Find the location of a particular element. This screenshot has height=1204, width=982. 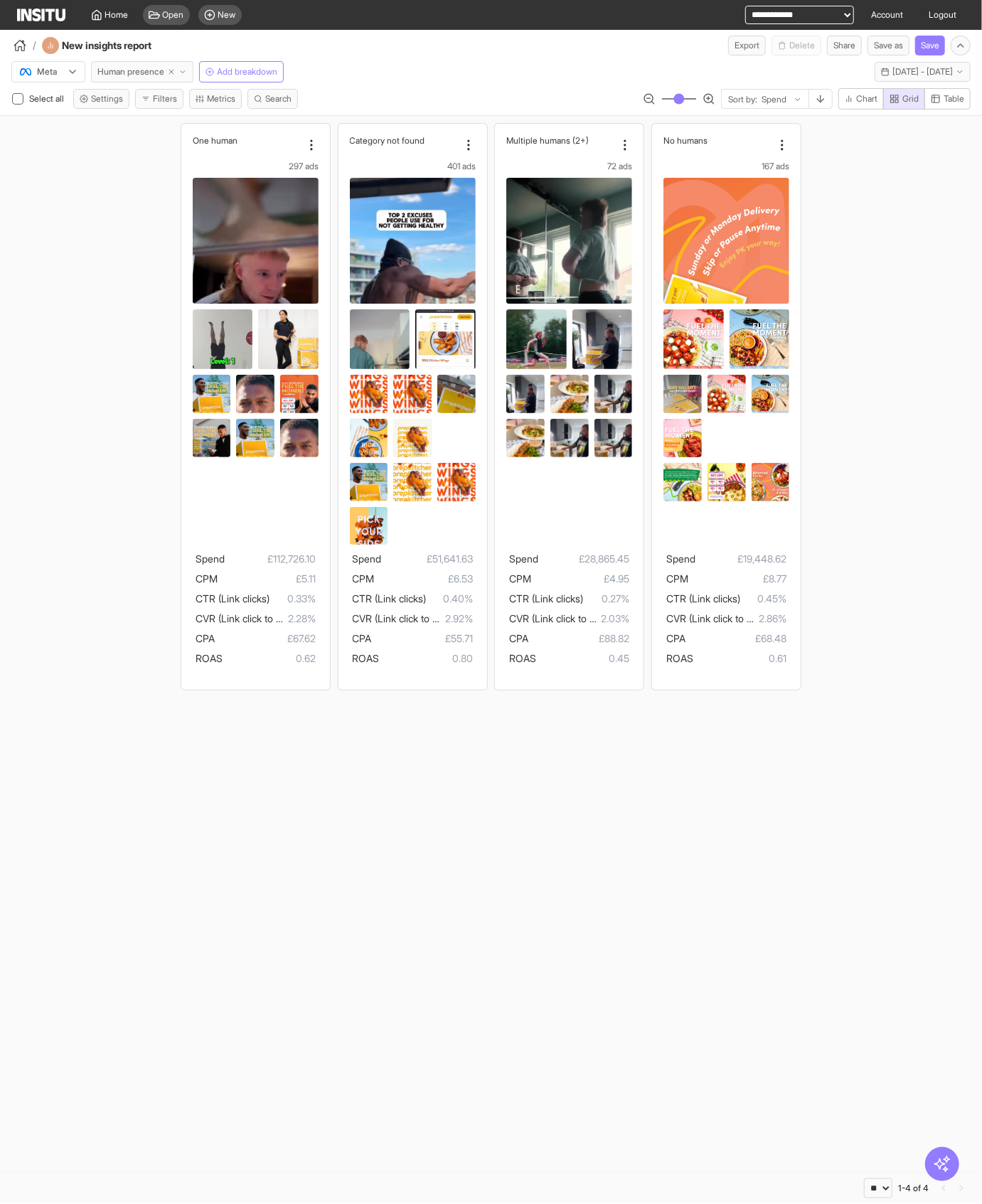

div: 297 ads is located at coordinates (255, 166).